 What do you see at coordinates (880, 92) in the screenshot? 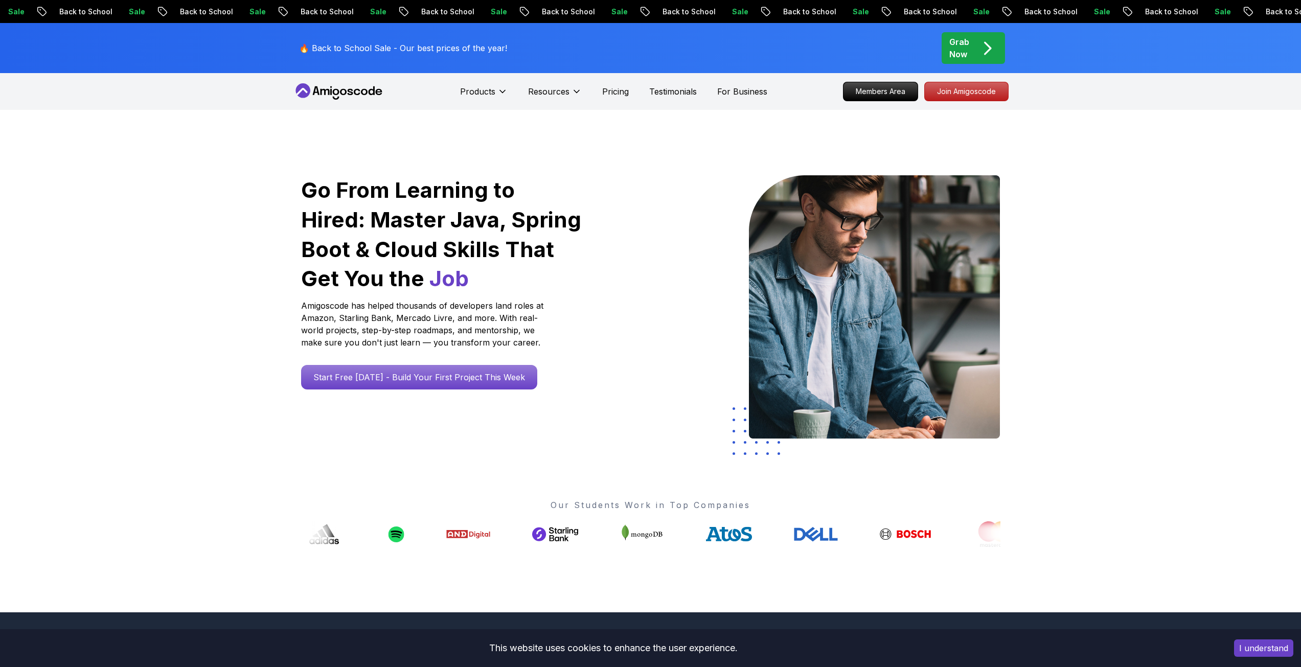
I see `a: Members Area` at bounding box center [880, 92].